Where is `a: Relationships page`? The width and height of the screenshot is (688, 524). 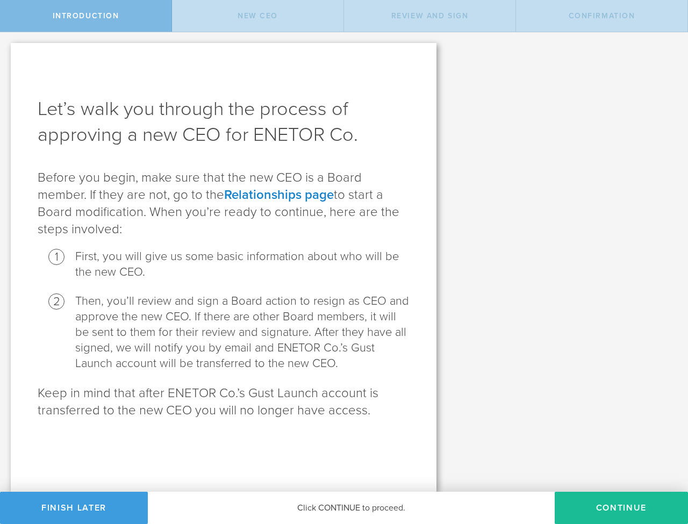 a: Relationships page is located at coordinates (279, 195).